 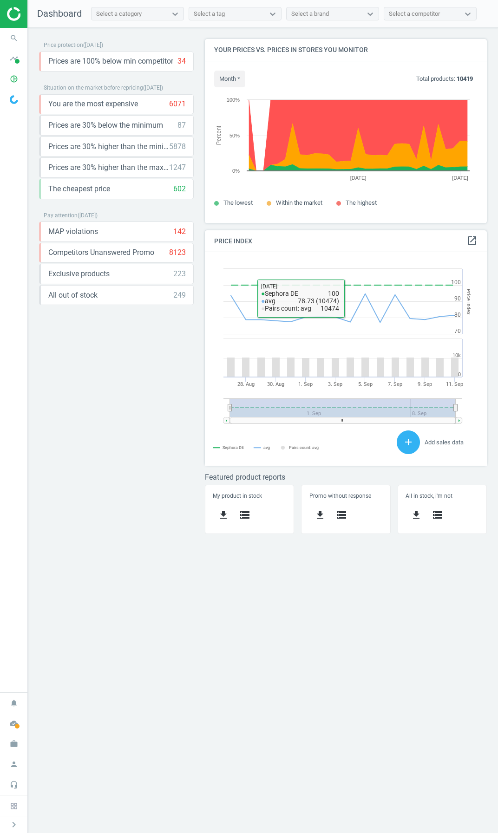 I want to click on tspan: Sephora DE, so click(x=233, y=448).